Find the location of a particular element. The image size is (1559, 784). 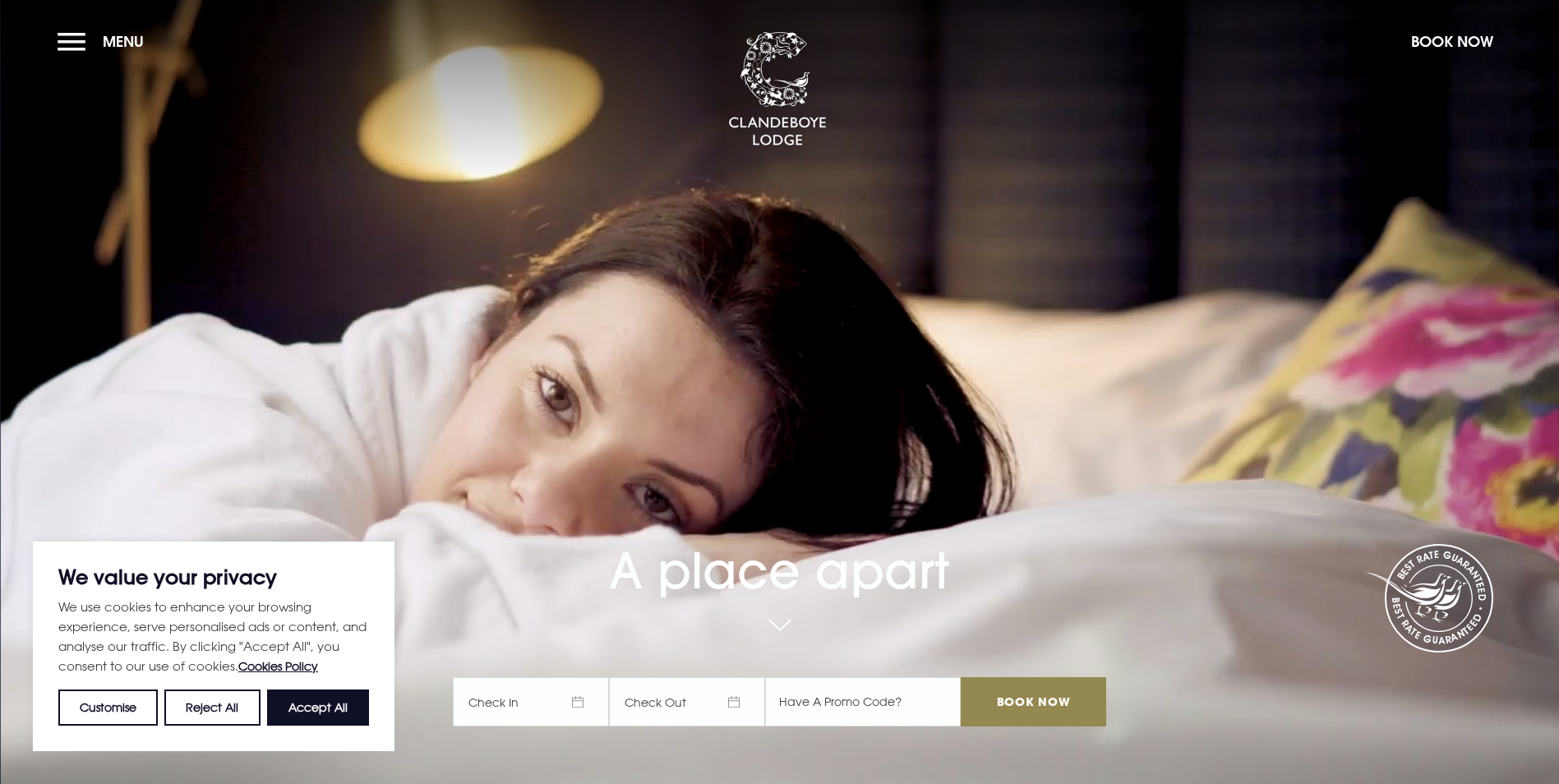

input: Have A Promo Code? is located at coordinates (863, 701).